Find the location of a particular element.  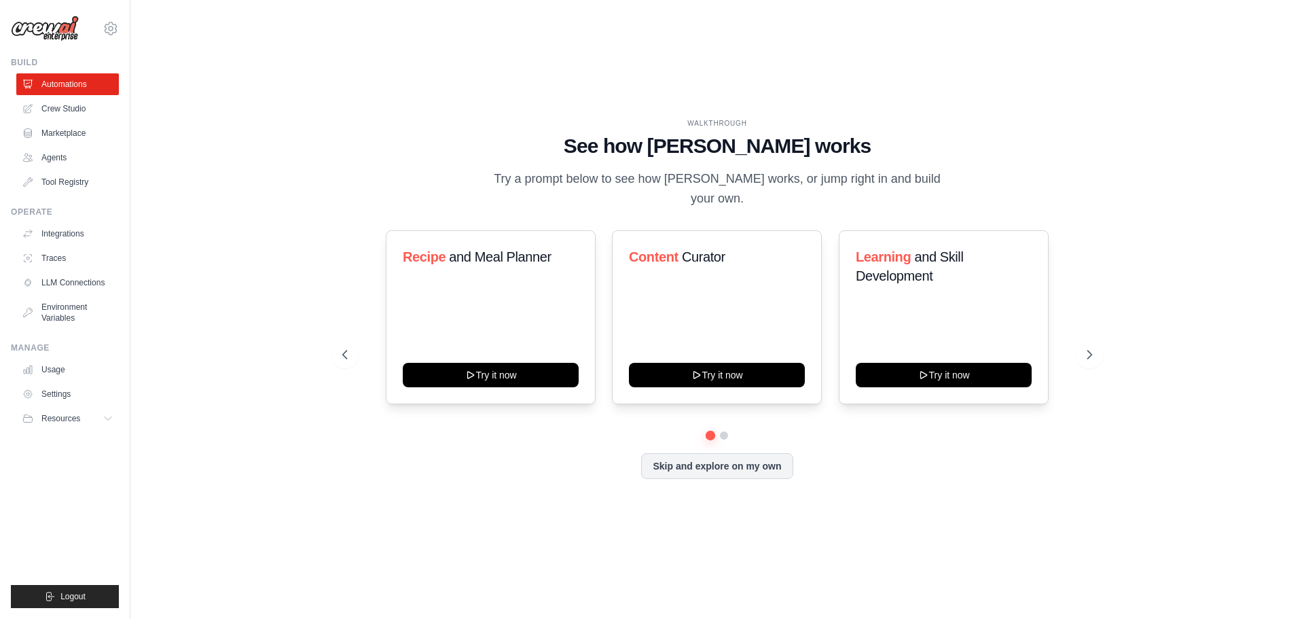

a: Environment Variables is located at coordinates (67, 312).